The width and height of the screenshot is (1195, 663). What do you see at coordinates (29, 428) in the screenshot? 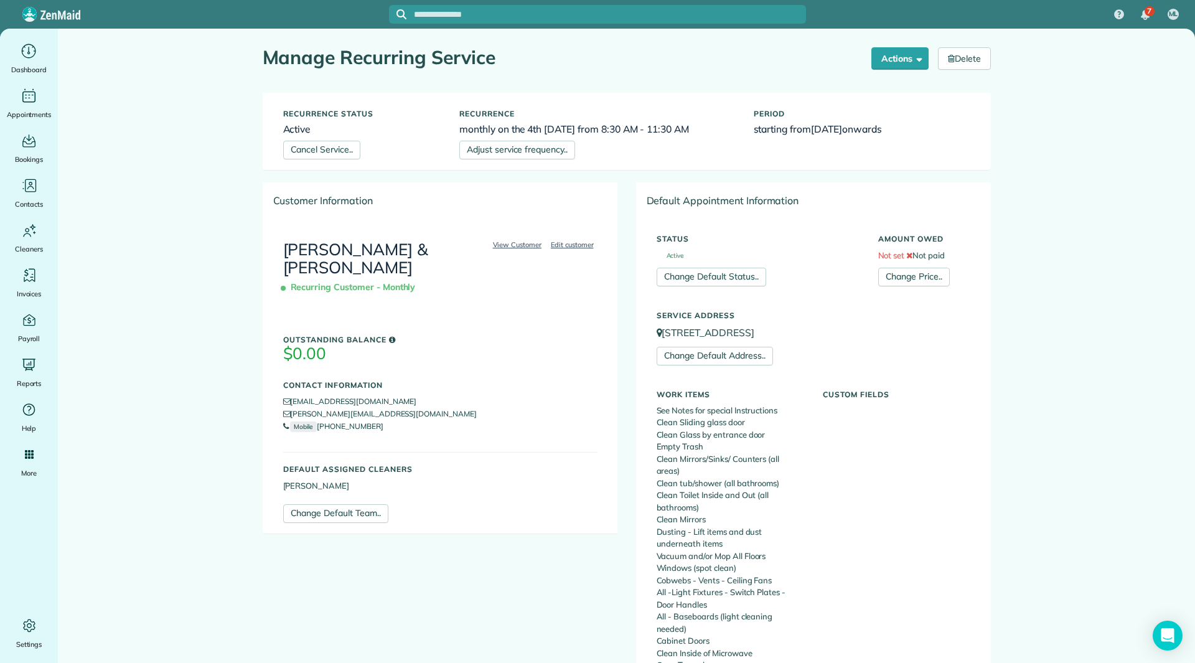
I see `span: Help` at bounding box center [29, 428].